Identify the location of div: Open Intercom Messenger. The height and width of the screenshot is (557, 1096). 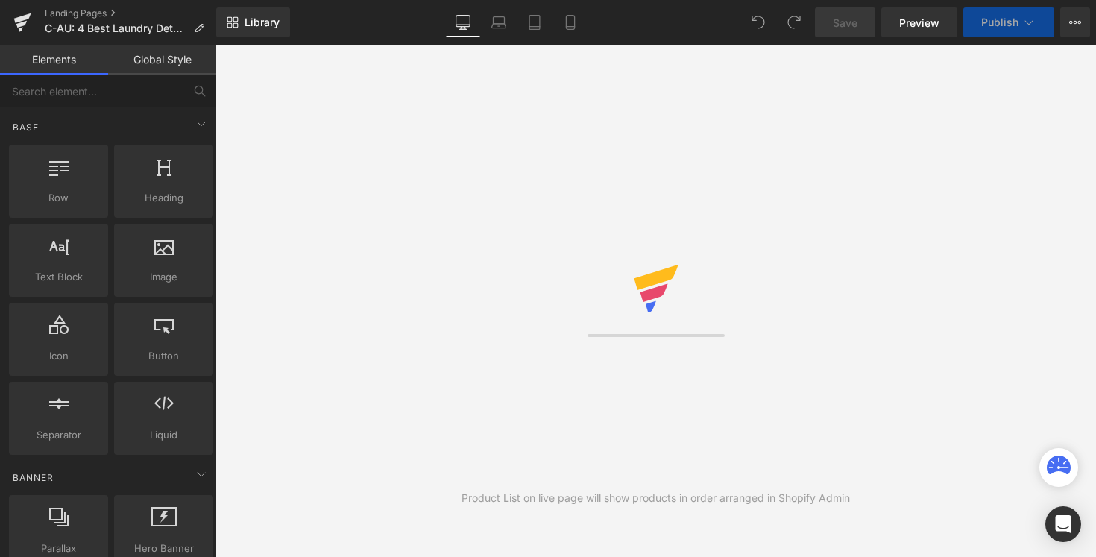
(1063, 524).